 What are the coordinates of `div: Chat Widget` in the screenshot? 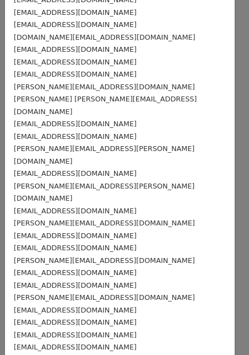 It's located at (221, 328).